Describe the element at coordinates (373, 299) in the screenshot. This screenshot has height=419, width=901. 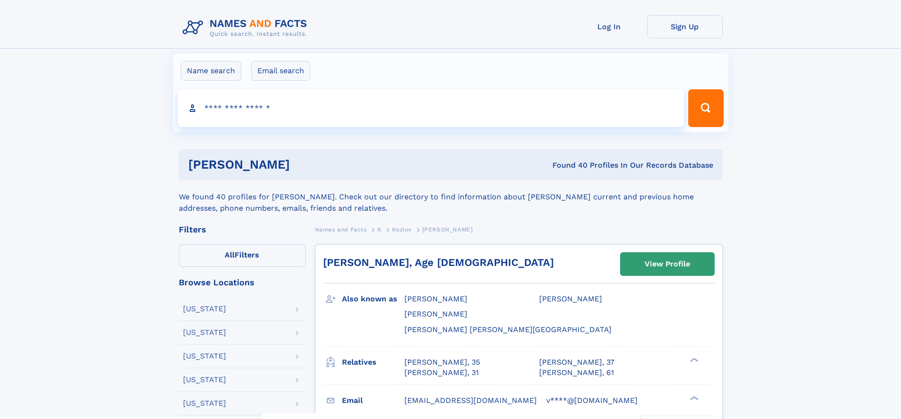
I see `h3: Also known as` at that location.